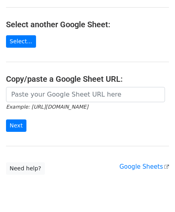 This screenshot has width=175, height=212. Describe the element at coordinates (144, 166) in the screenshot. I see `a: Google Sheets` at that location.